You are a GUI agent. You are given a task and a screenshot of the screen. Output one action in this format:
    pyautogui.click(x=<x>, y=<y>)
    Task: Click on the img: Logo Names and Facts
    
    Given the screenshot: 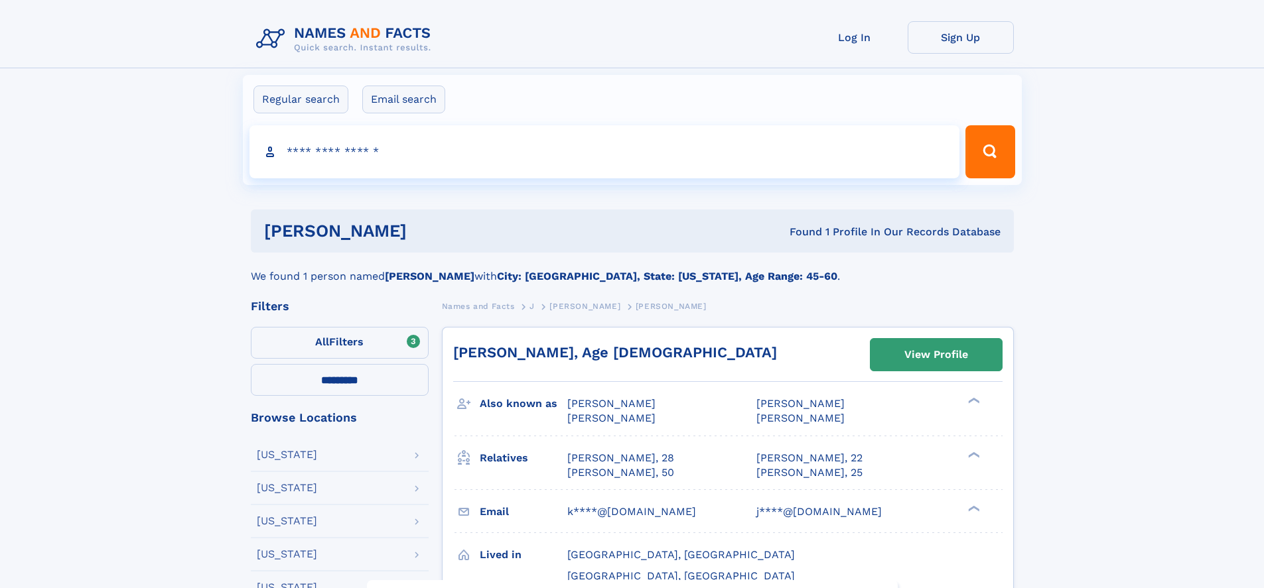 What is the action you would take?
    pyautogui.click(x=346, y=39)
    